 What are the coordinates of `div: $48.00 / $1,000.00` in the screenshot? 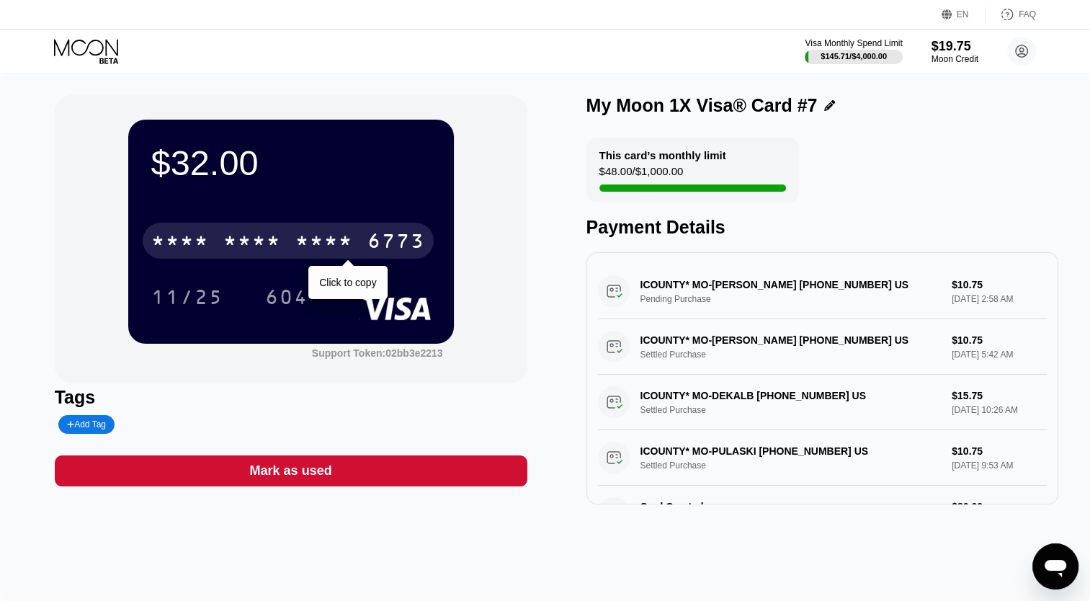 It's located at (641, 174).